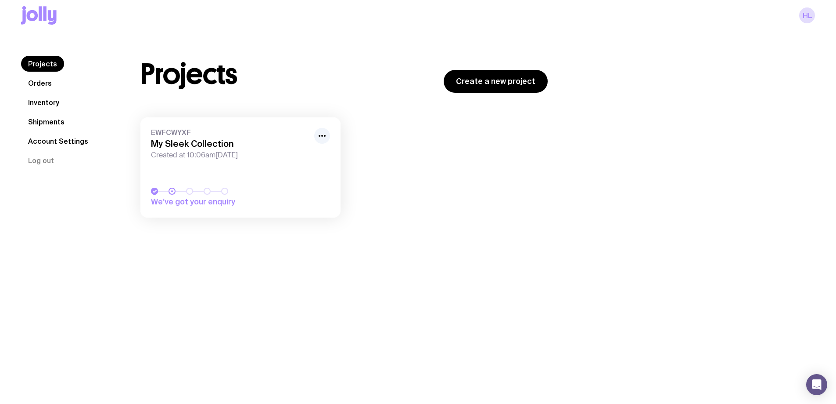 This screenshot has width=836, height=404. What do you see at coordinates (41, 160) in the screenshot?
I see `button: Log out` at bounding box center [41, 160].